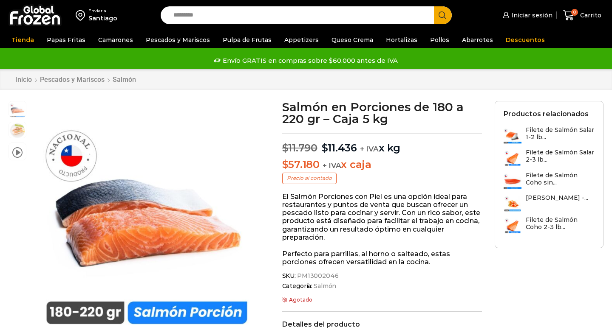  I want to click on a: Papas Fritas, so click(66, 40).